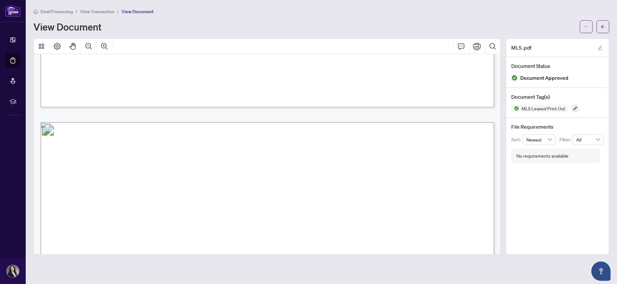  What do you see at coordinates (517, 139) in the screenshot?
I see `p: Sort:` at bounding box center [517, 139].